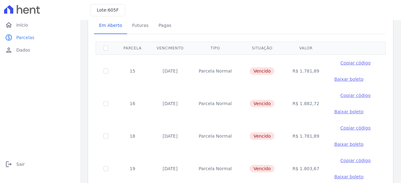 The height and width of the screenshot is (183, 401). What do you see at coordinates (9, 38) in the screenshot?
I see `i: paid` at bounding box center [9, 38].